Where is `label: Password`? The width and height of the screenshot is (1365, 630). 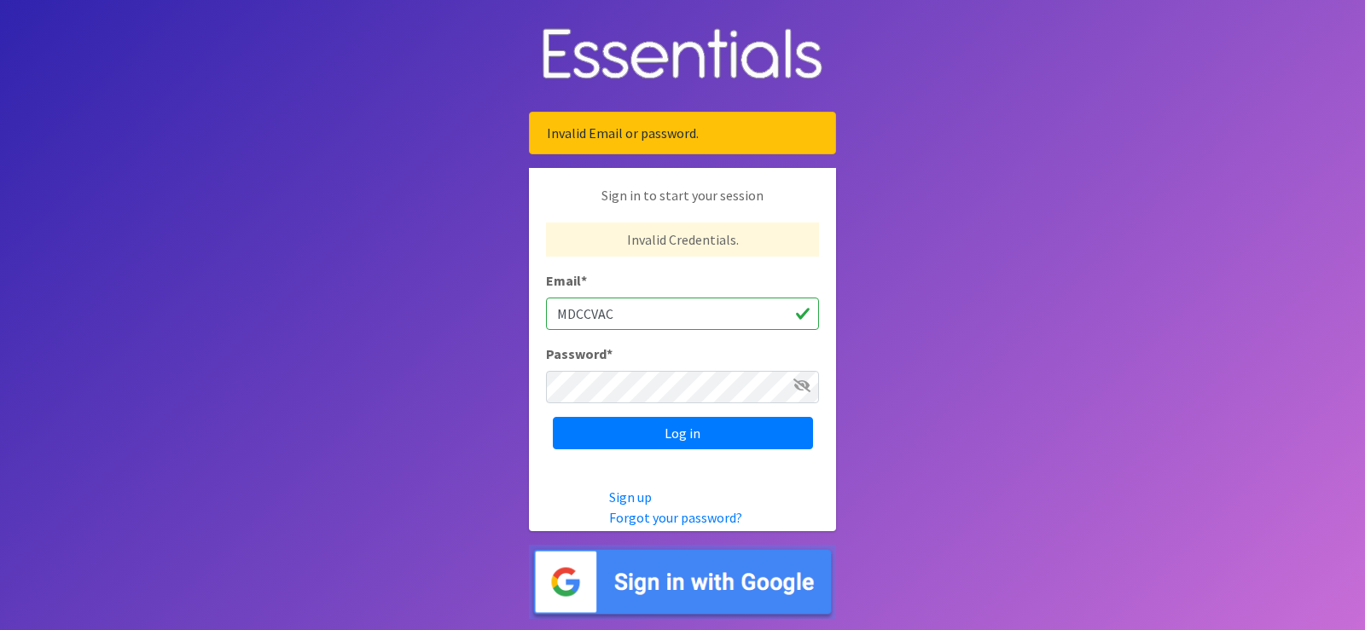
label: Password is located at coordinates (579, 354).